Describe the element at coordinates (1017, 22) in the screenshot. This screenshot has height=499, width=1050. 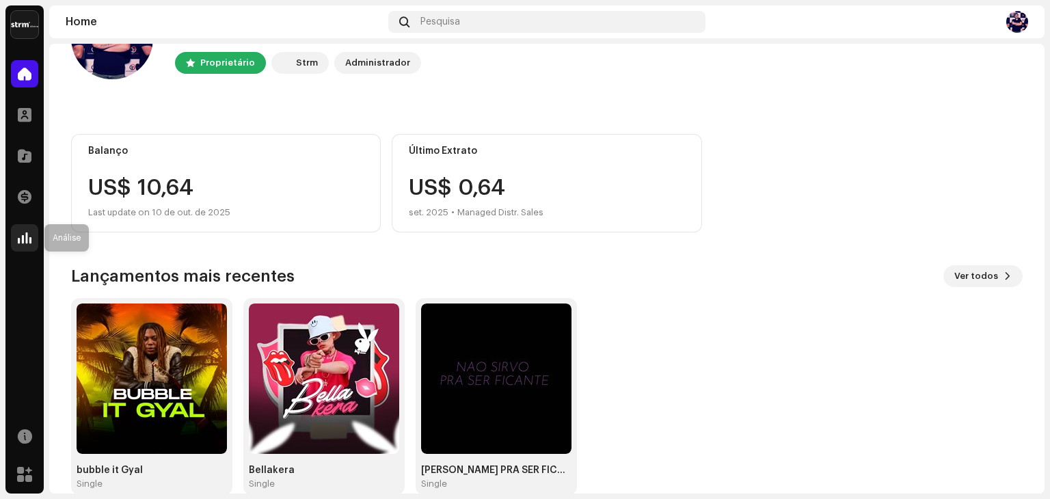
I see `img: c5aaebdd-7415-41dd-88af-293a1a4b99ce` at that location.